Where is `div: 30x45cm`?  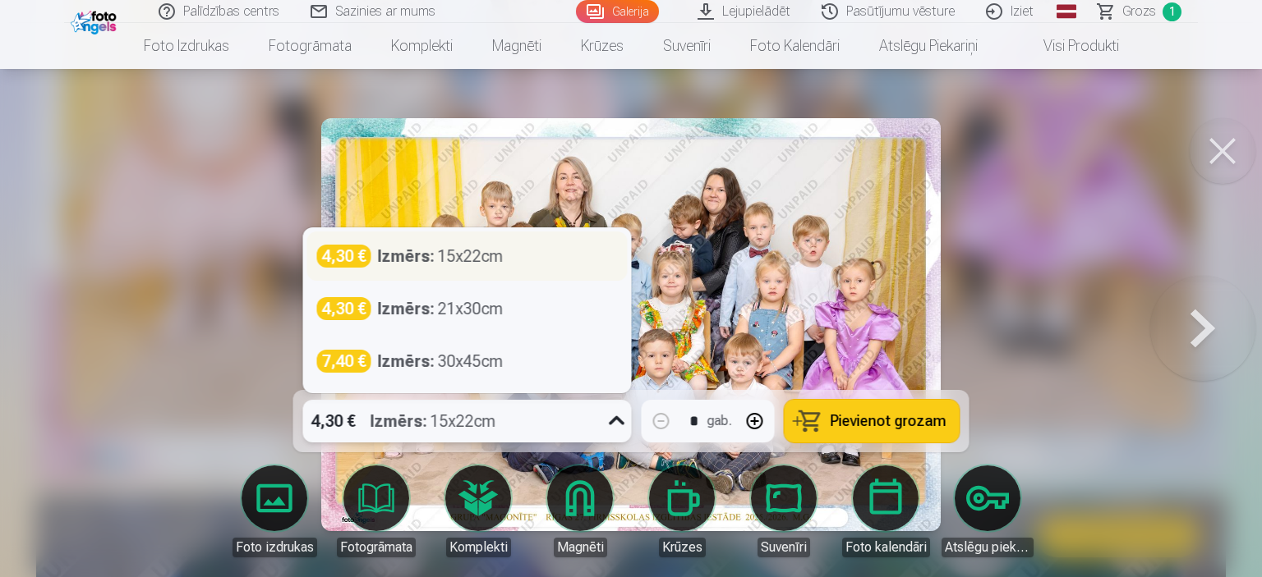 div: 30x45cm is located at coordinates (440, 361).